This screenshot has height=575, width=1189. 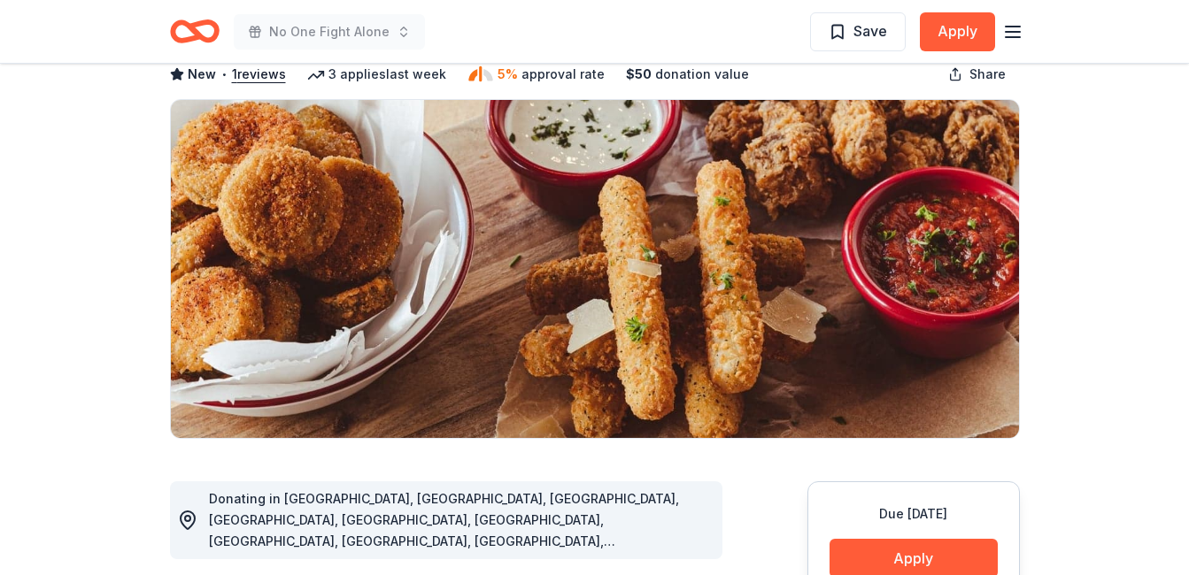 I want to click on span: approval rate, so click(x=563, y=74).